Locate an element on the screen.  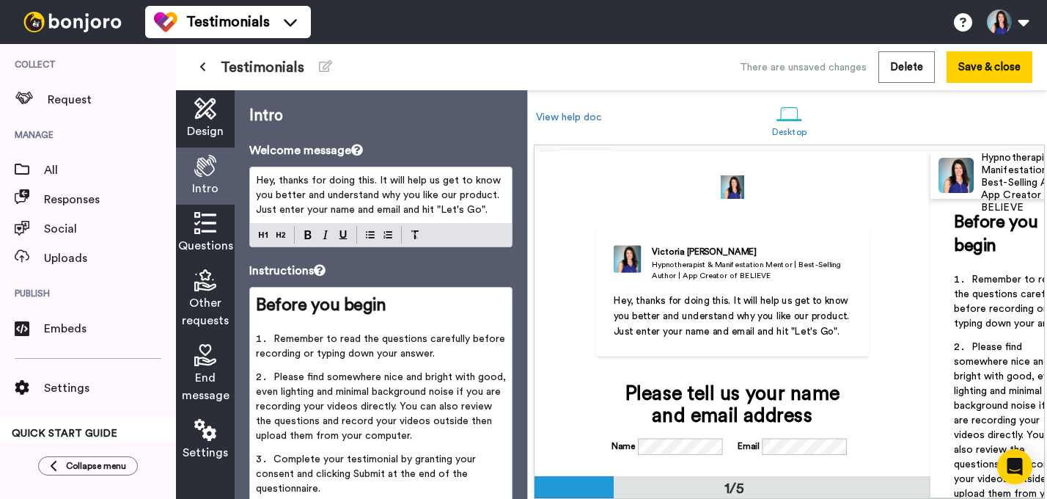
div: Hypnotherapist & Manifestation Mentor | Best-Selling Author | App Creator of BELIEVE is located at coordinates (752, 271).